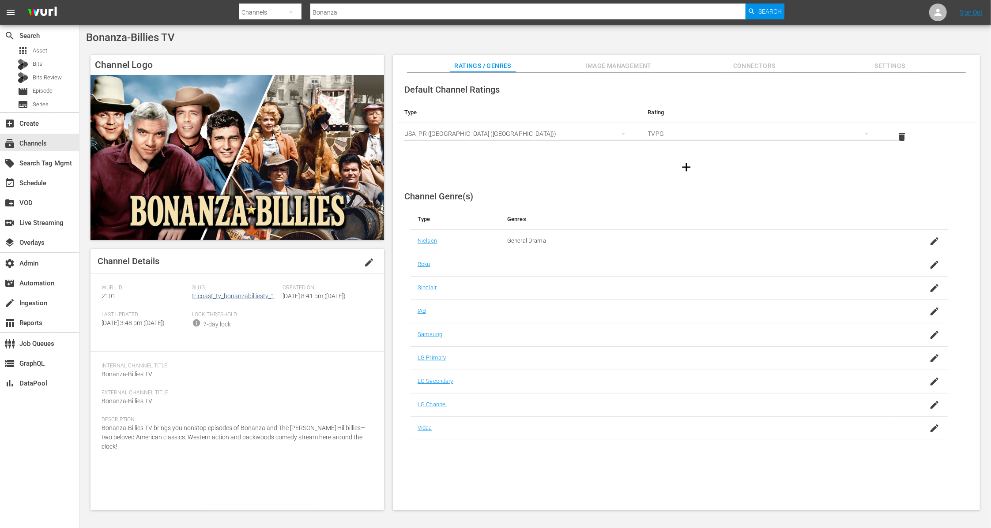 This screenshot has width=991, height=528. Describe the element at coordinates (10, 243) in the screenshot. I see `span: Overlays` at that location.